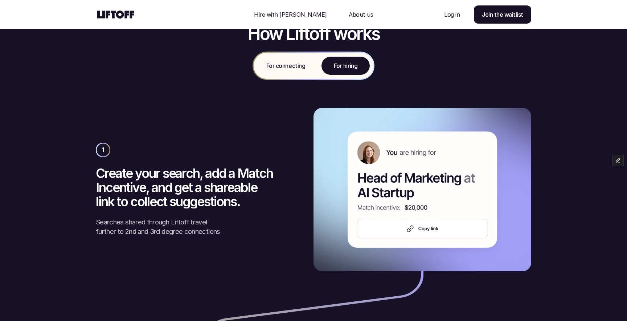 This screenshot has height=321, width=627. What do you see at coordinates (192, 187) in the screenshot?
I see `h3: Create your search, add a Match Incentive, and get a shareable link to collect suggestions.` at bounding box center [192, 187].